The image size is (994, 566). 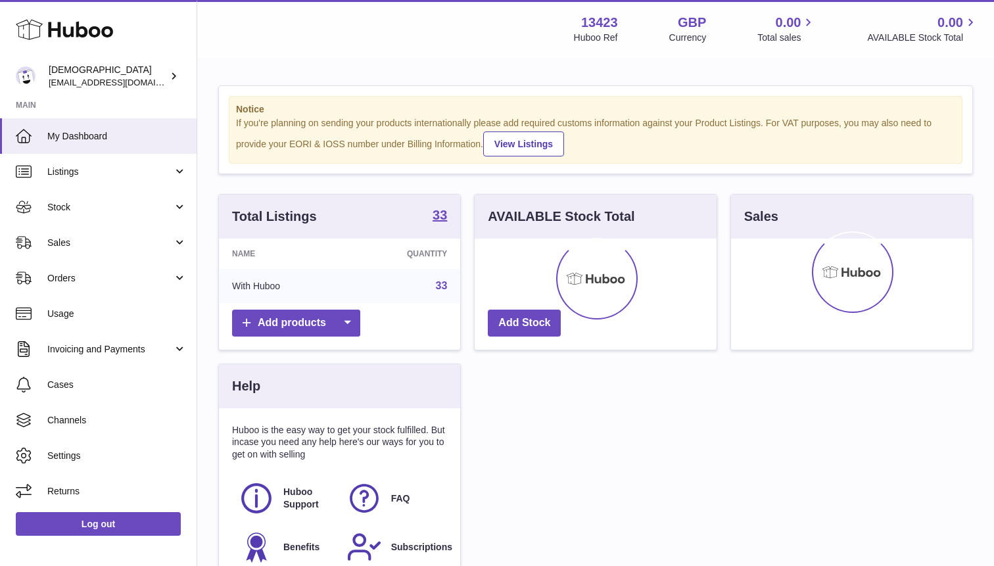 I want to click on a: FAQ, so click(x=394, y=498).